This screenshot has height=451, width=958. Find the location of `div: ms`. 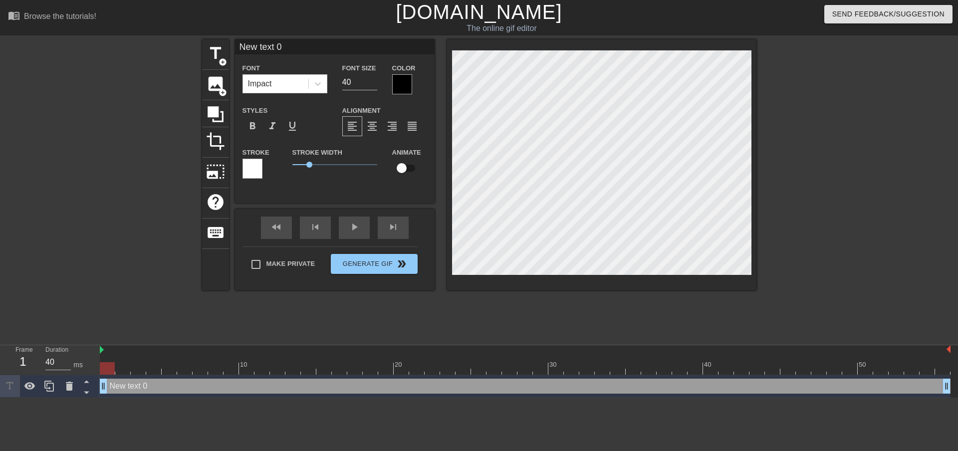

div: ms is located at coordinates (78, 365).